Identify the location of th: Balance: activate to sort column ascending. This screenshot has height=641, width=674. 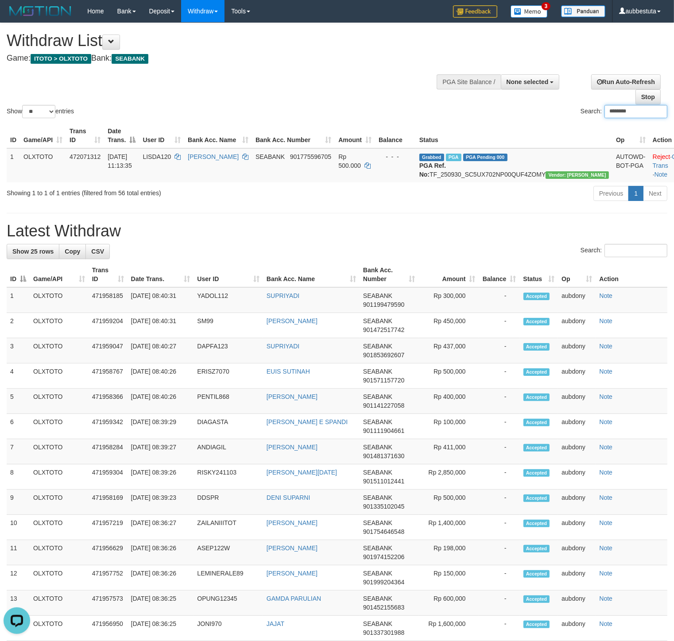
(499, 275).